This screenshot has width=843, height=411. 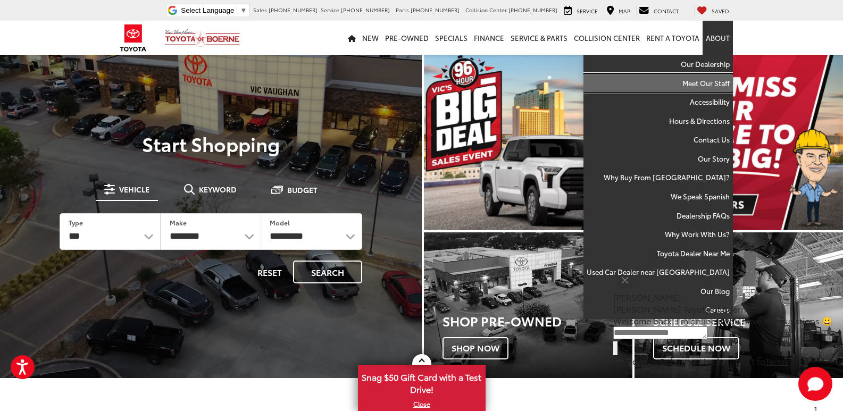 What do you see at coordinates (207, 10) in the screenshot?
I see `span: Select Language` at bounding box center [207, 10].